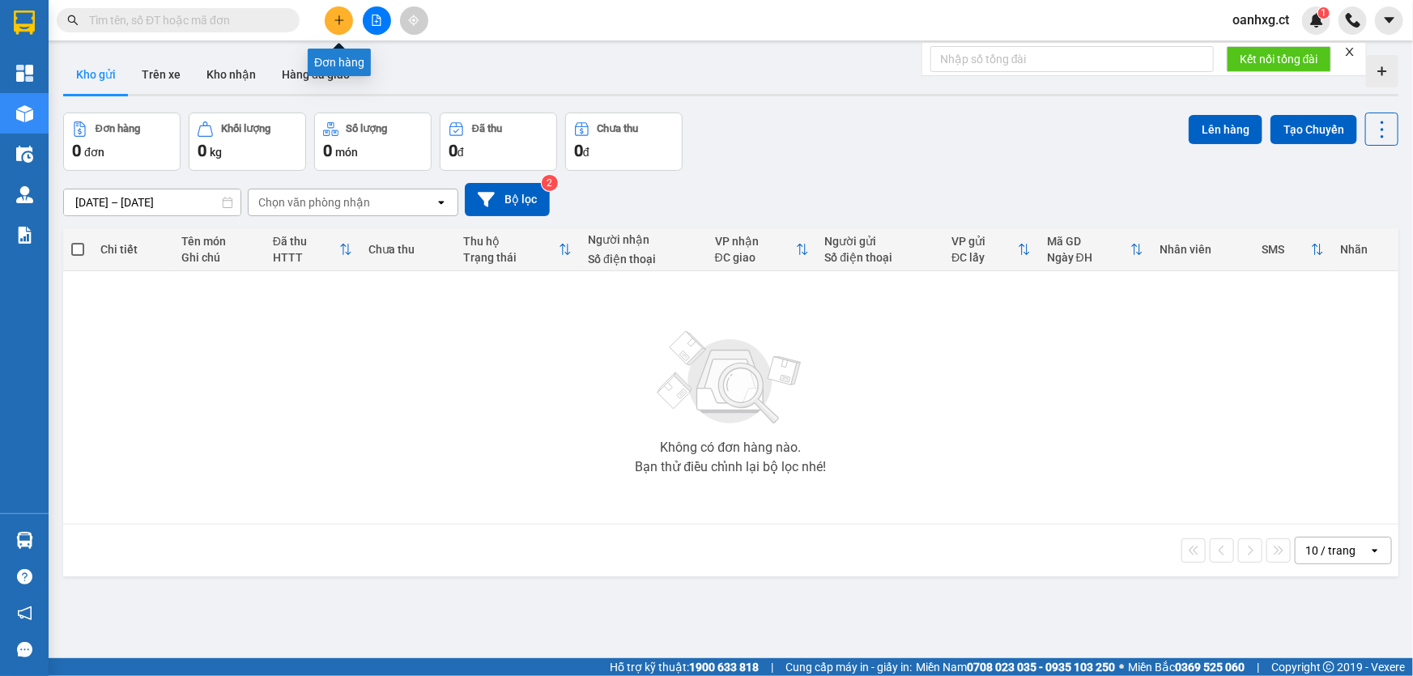 This screenshot has width=1413, height=676. I want to click on button: Hàng đã giao, so click(316, 74).